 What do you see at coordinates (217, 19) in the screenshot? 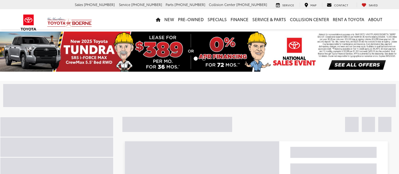
I see `a: Specials` at bounding box center [217, 19].